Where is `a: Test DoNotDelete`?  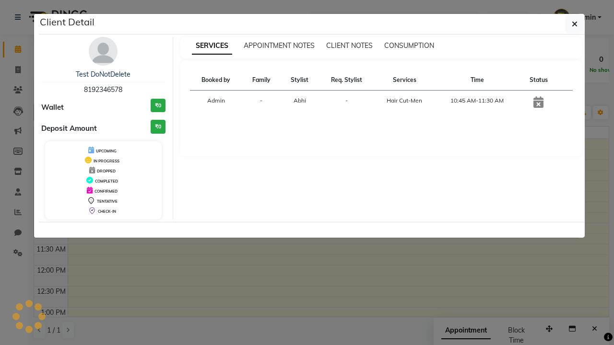
a: Test DoNotDelete is located at coordinates (103, 74).